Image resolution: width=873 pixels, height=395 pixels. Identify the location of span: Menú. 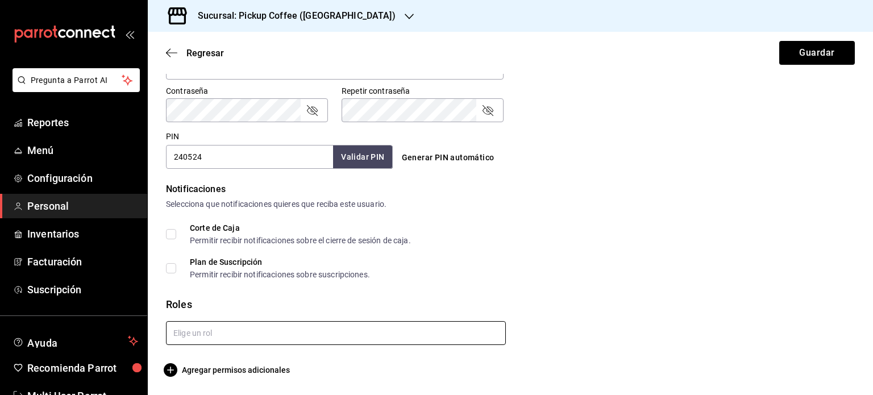
(82, 150).